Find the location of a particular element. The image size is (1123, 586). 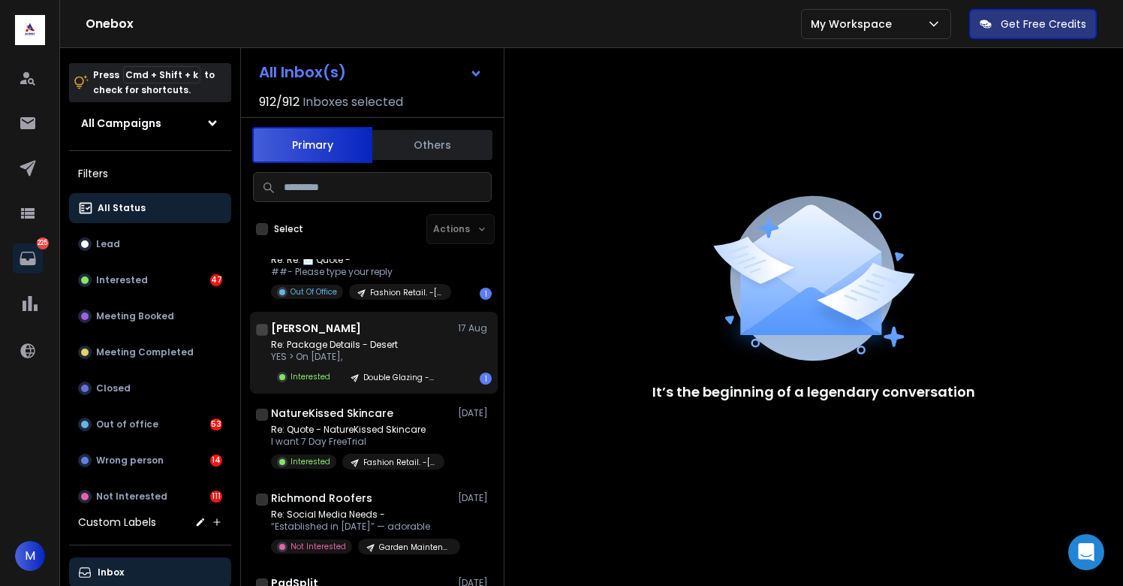

span: M is located at coordinates (30, 556).